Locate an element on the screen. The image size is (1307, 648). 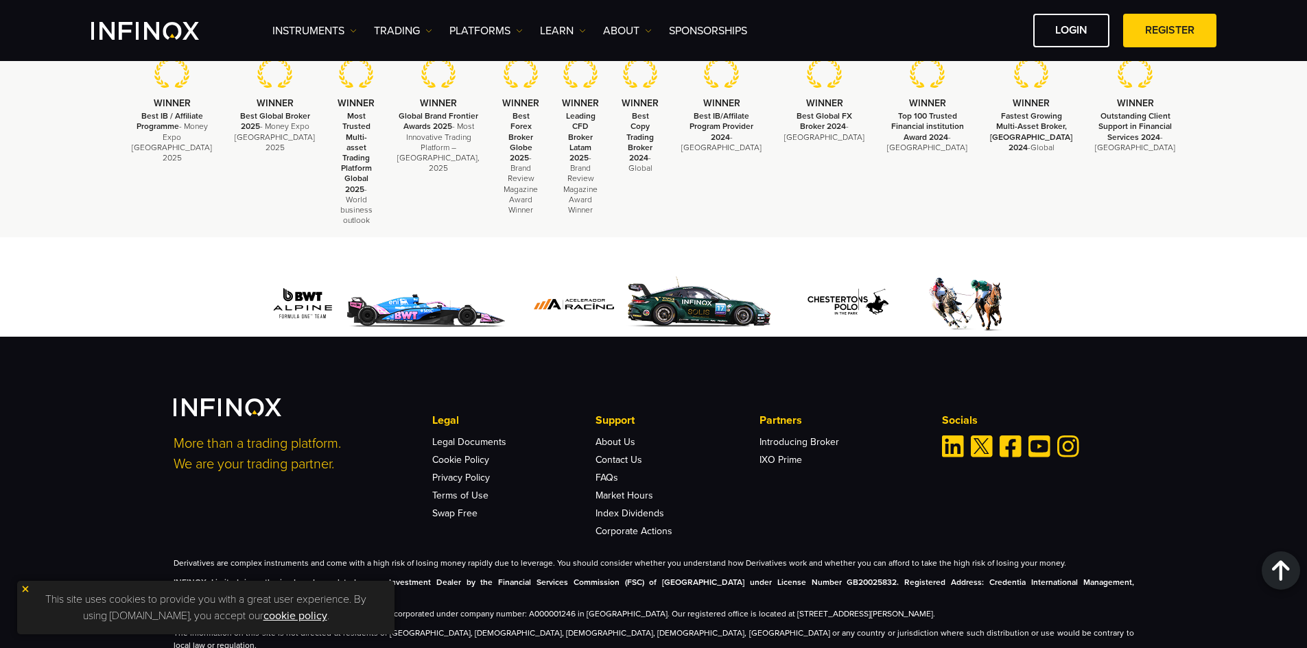
strong: Top 100 Trusted Financial institution Award 2024 is located at coordinates (927, 126).